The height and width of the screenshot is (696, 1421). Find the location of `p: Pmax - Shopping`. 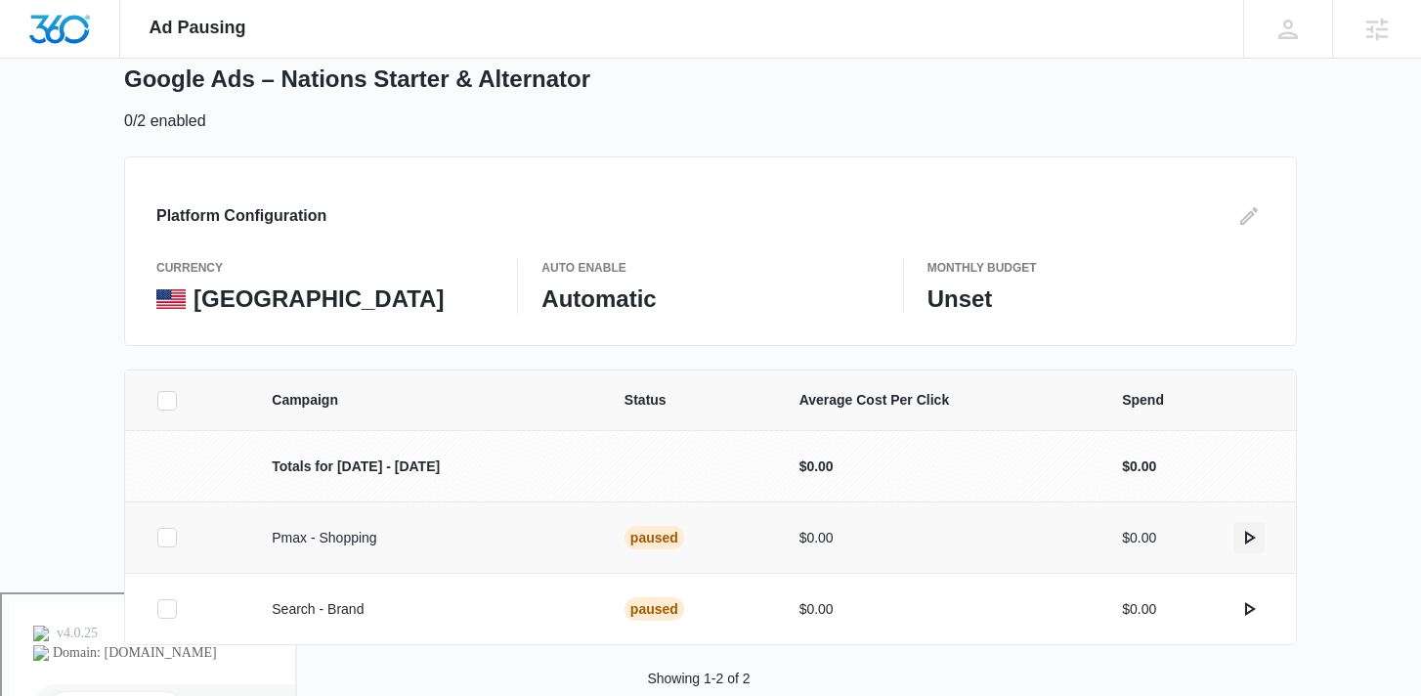

p: Pmax - Shopping is located at coordinates (424, 538).